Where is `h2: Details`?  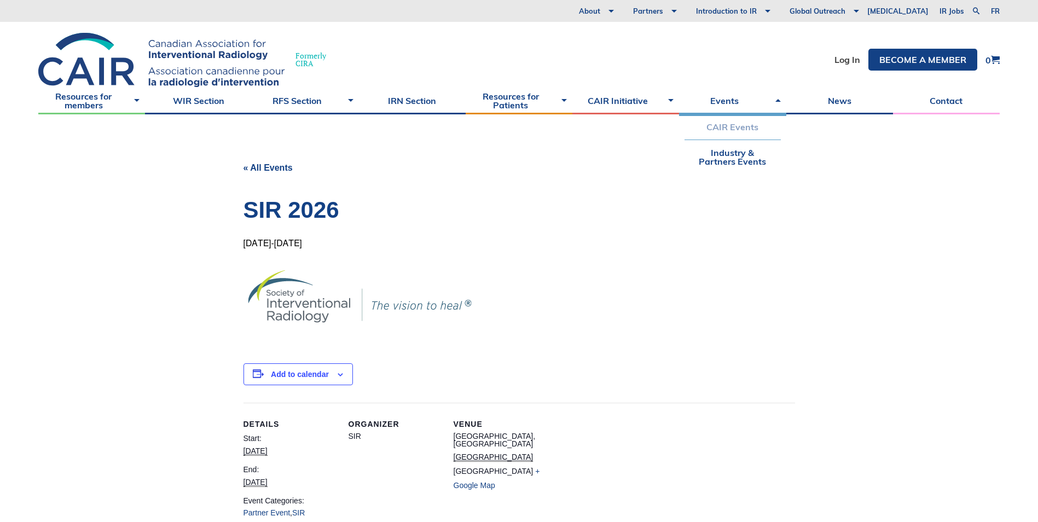 h2: Details is located at coordinates (290, 424).